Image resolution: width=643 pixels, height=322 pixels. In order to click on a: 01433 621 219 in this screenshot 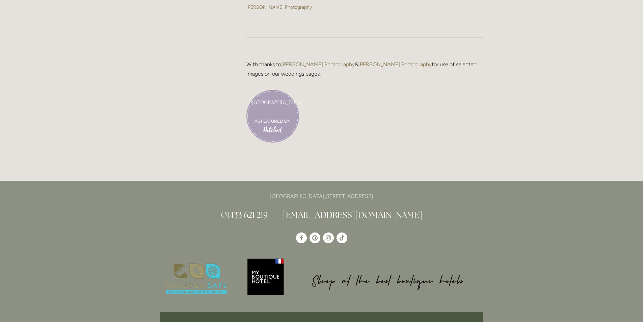, I will do `click(244, 215)`.